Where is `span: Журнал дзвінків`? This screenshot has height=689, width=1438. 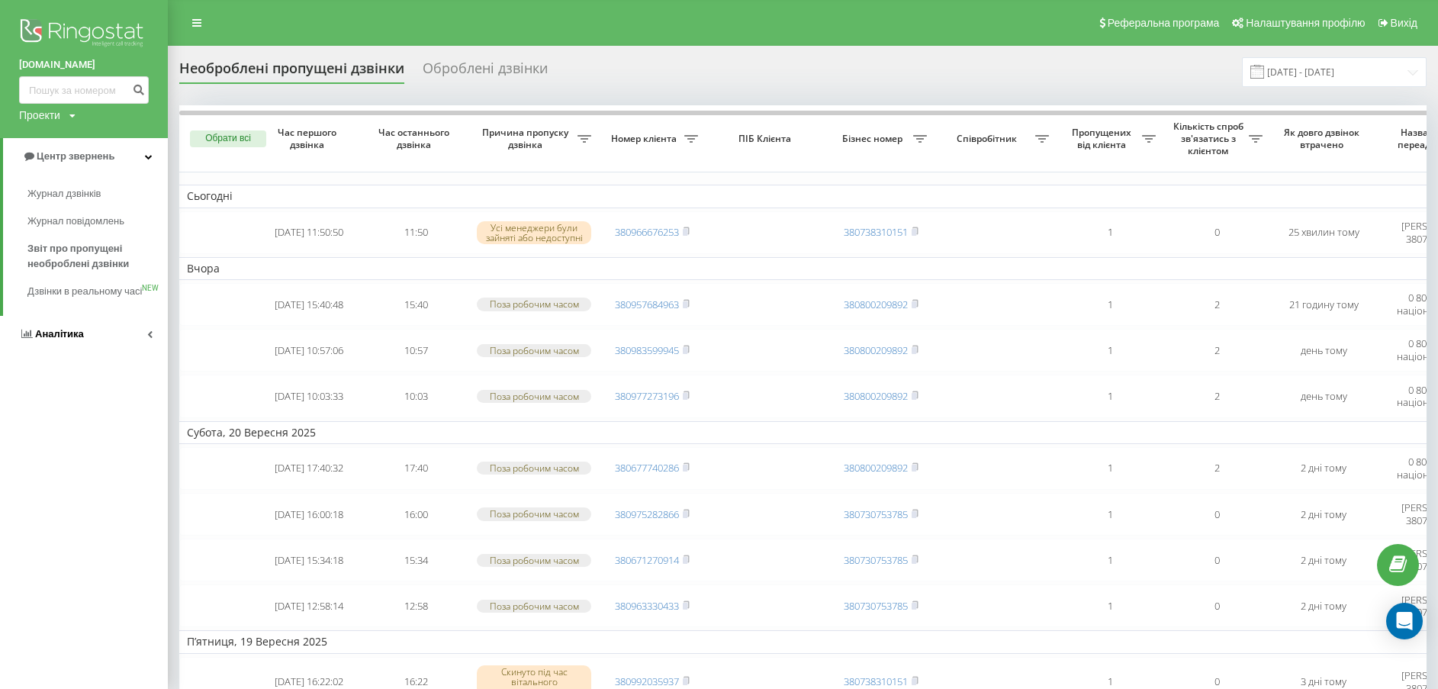
span: Журнал дзвінків is located at coordinates (64, 194).